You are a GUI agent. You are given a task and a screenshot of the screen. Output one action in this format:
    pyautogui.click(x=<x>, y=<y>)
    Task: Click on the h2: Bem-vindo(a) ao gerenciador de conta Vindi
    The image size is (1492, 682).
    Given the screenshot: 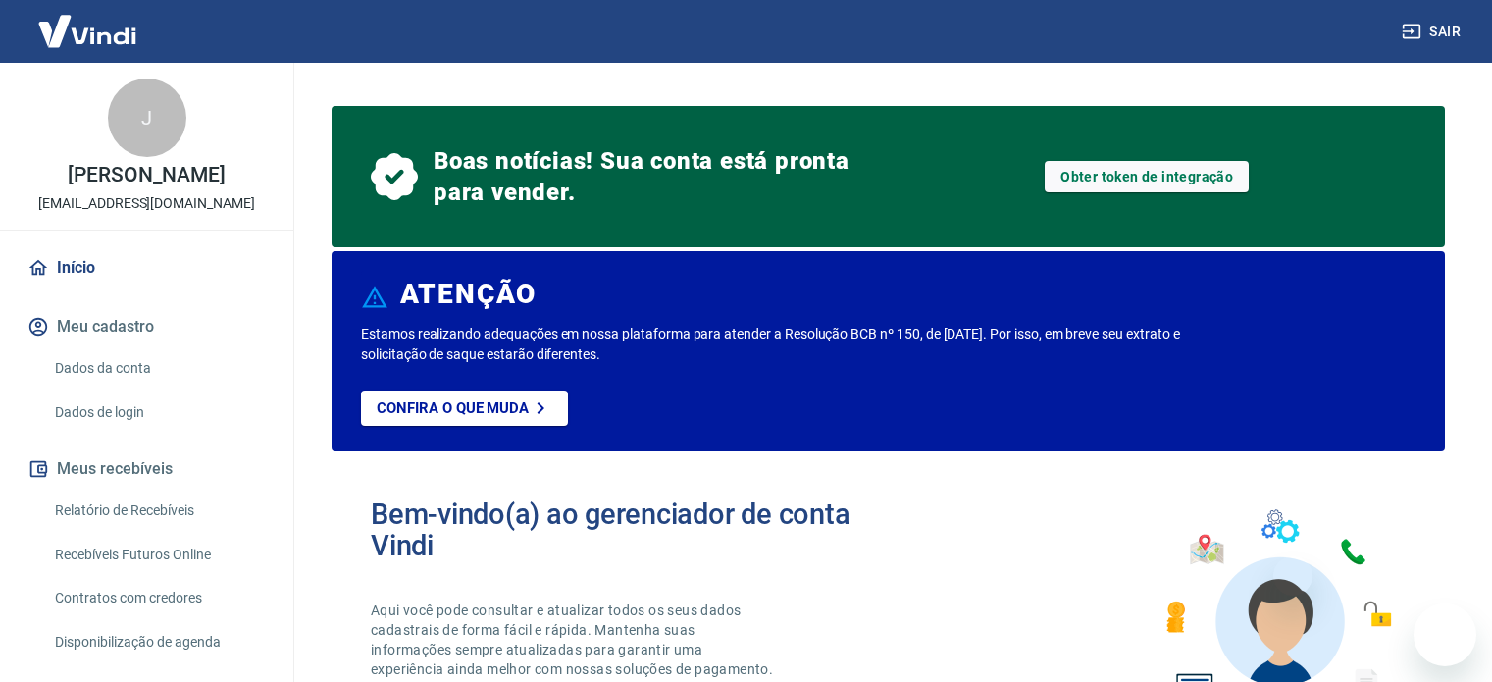 What is the action you would take?
    pyautogui.click(x=630, y=530)
    